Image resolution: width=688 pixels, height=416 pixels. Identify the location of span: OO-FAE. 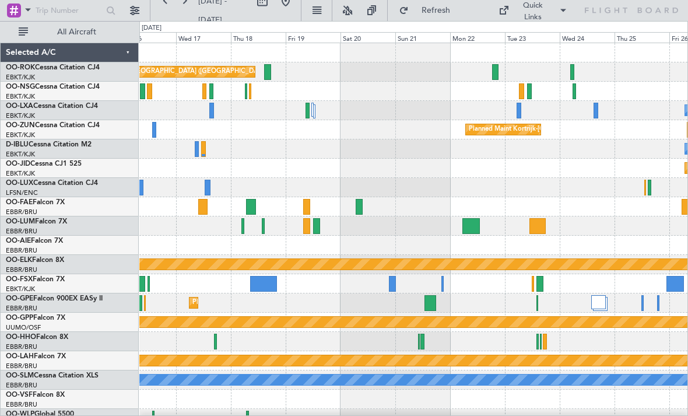
(19, 202).